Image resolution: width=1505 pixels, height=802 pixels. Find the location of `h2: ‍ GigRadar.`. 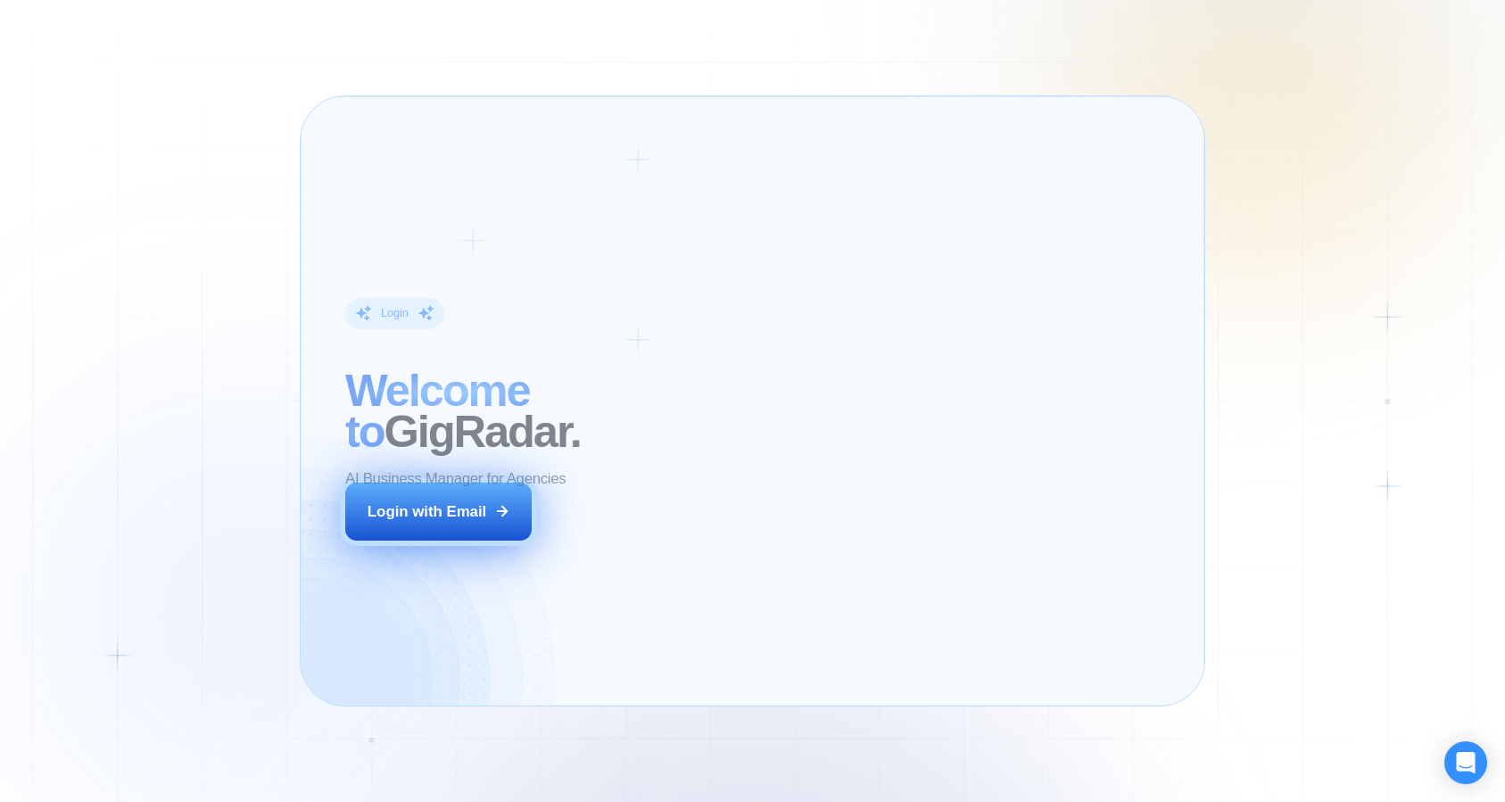

h2: ‍ GigRadar. is located at coordinates (515, 411).